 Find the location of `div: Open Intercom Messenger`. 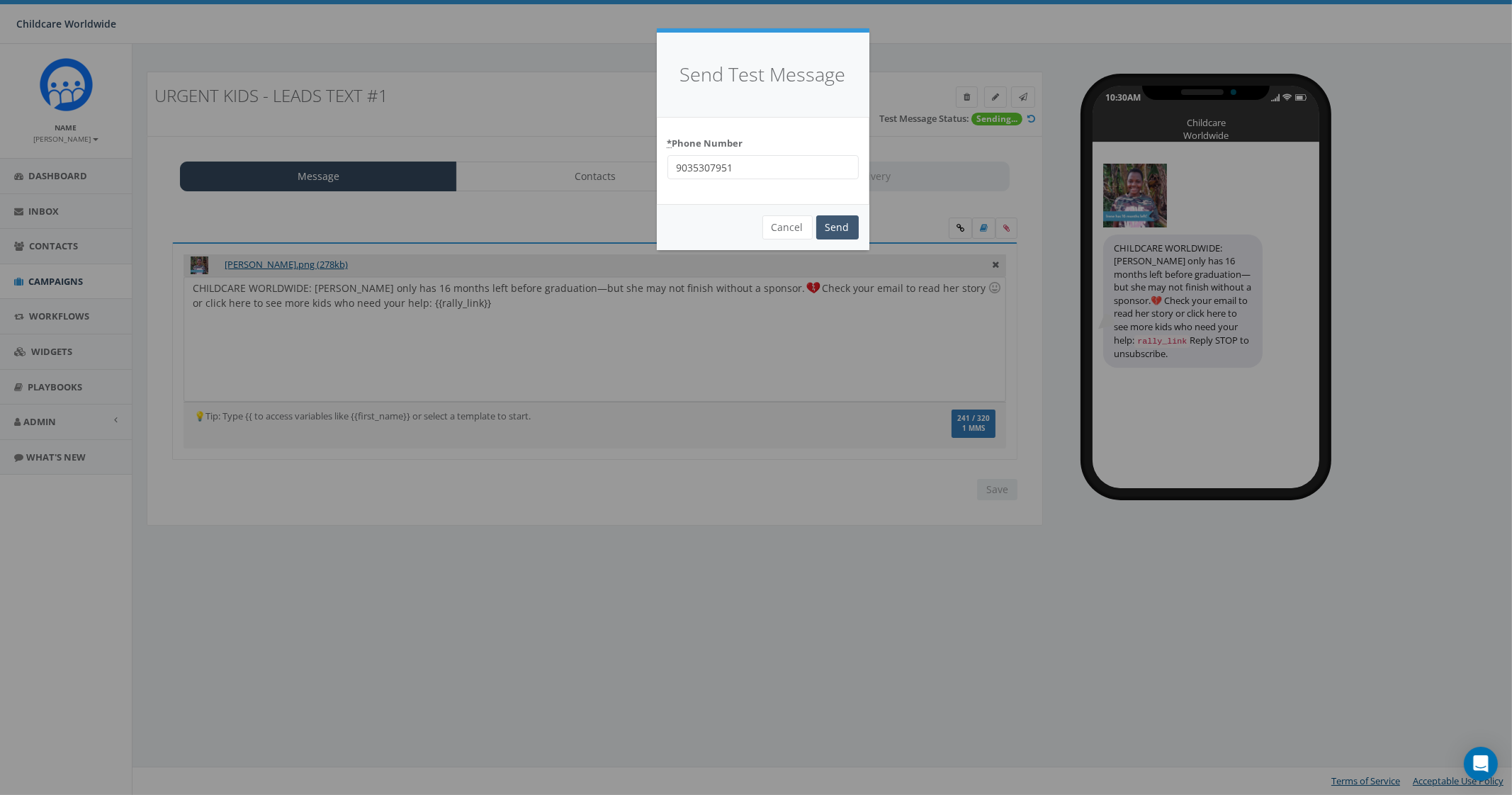

div: Open Intercom Messenger is located at coordinates (1481, 764).